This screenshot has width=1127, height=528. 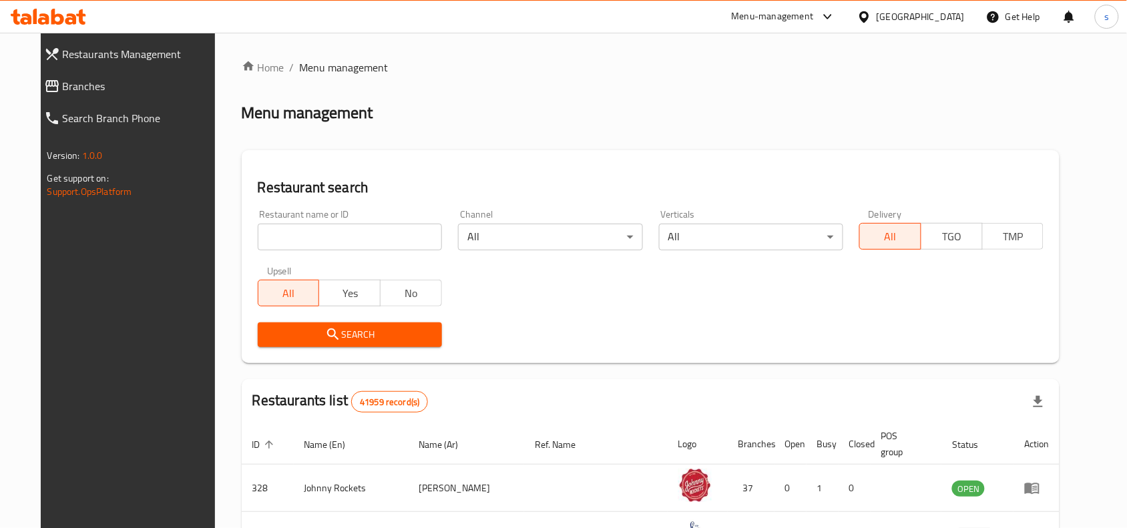 What do you see at coordinates (131, 54) in the screenshot?
I see `a: Restaurants Management` at bounding box center [131, 54].